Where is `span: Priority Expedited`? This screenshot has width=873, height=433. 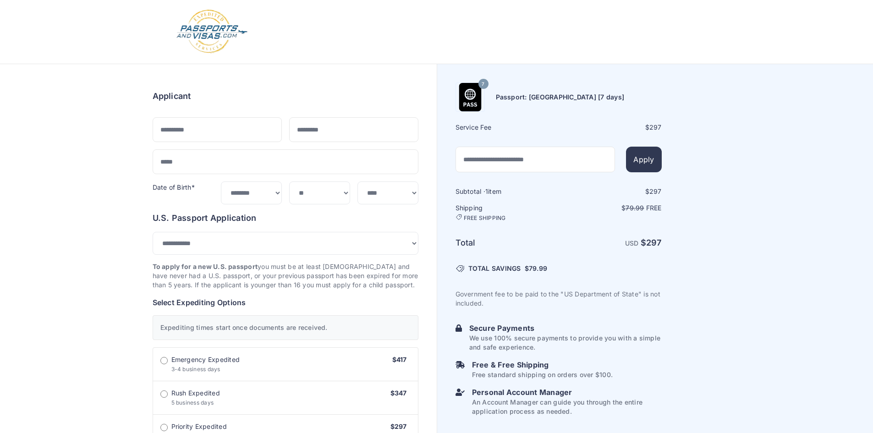
span: Priority Expedited is located at coordinates (199, 427).